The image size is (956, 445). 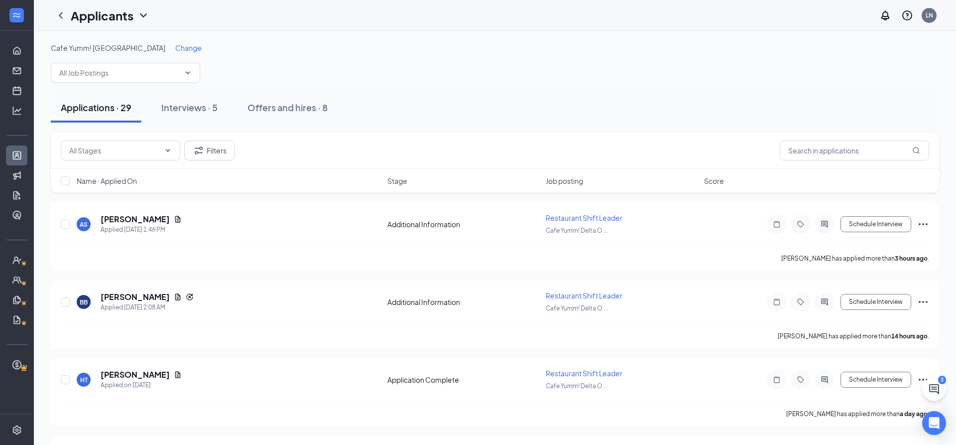 What do you see at coordinates (107, 181) in the screenshot?
I see `span: Name · Applied On` at bounding box center [107, 181].